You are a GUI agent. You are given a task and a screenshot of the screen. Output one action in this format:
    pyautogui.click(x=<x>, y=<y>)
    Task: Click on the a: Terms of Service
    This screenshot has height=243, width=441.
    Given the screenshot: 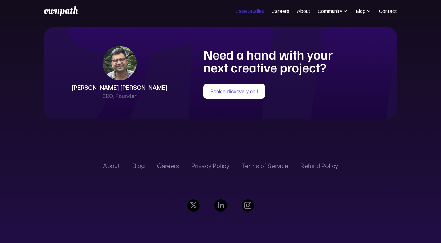 What is the action you would take?
    pyautogui.click(x=265, y=166)
    